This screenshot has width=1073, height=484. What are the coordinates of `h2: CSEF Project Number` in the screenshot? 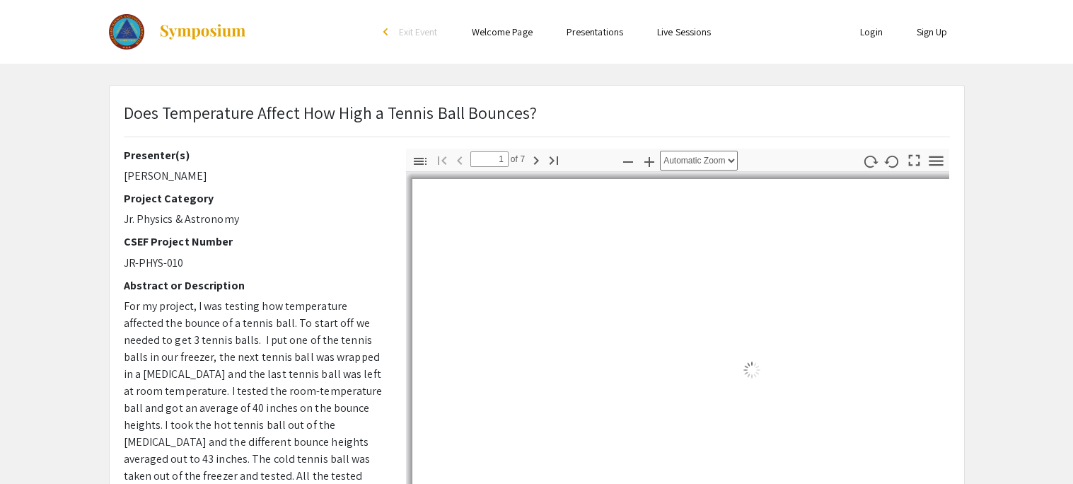 It's located at (254, 241).